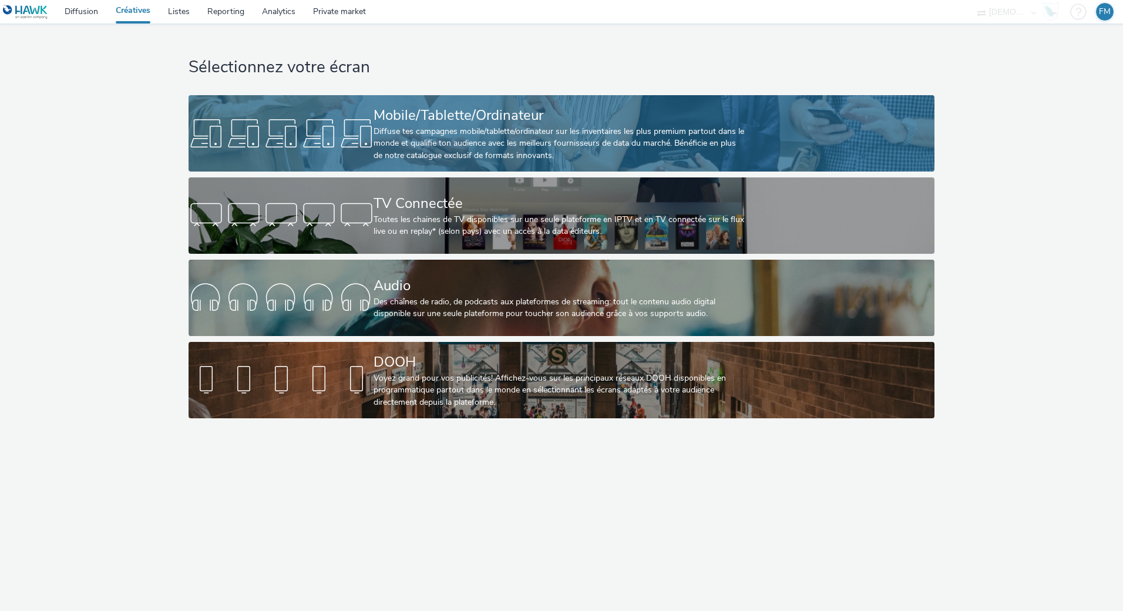 The image size is (1123, 611). I want to click on div: FM, so click(1104, 12).